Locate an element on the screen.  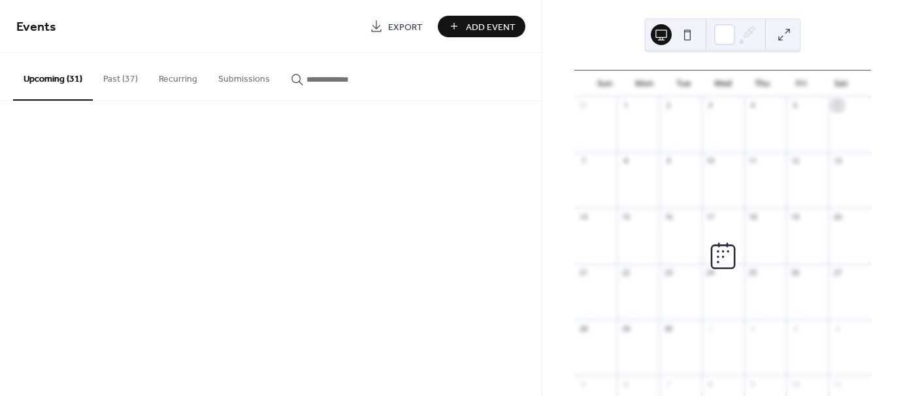
button: Past (37) is located at coordinates (120, 76).